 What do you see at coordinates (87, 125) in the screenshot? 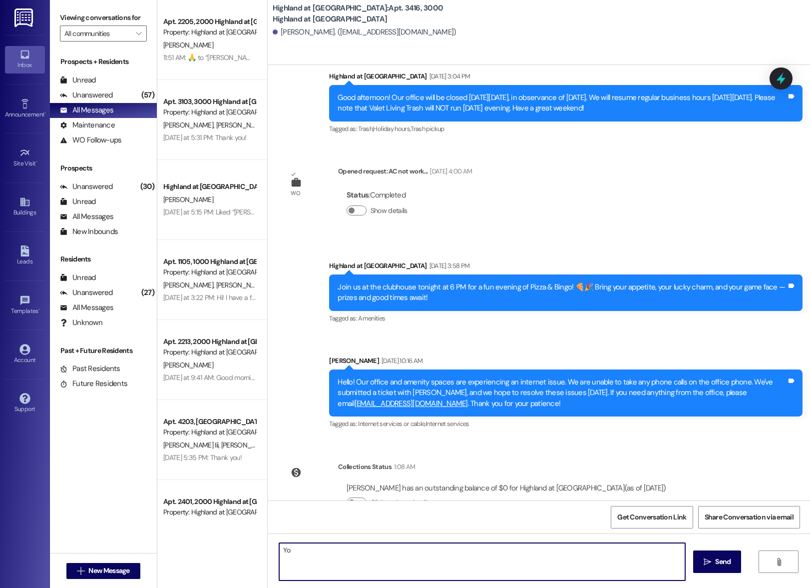
I see `div: Maintenance` at bounding box center [87, 125].